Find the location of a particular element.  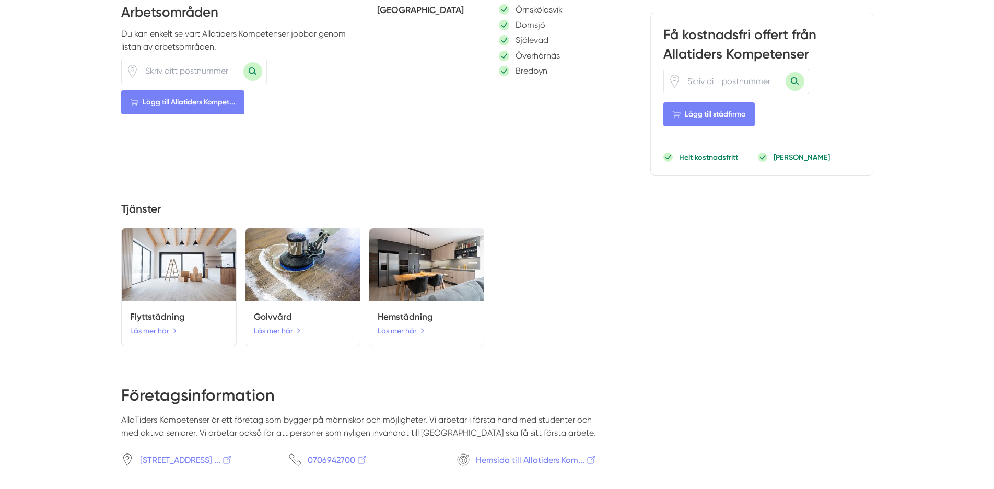

span: Hemsida till Allatiders Kom... is located at coordinates (536, 459).